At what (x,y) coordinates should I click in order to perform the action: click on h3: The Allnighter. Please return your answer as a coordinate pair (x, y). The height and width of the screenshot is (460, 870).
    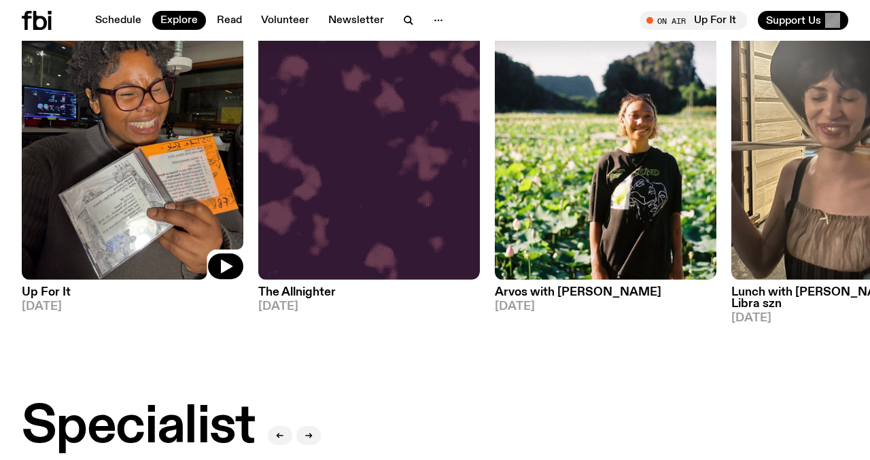
    Looking at the image, I should click on (369, 292).